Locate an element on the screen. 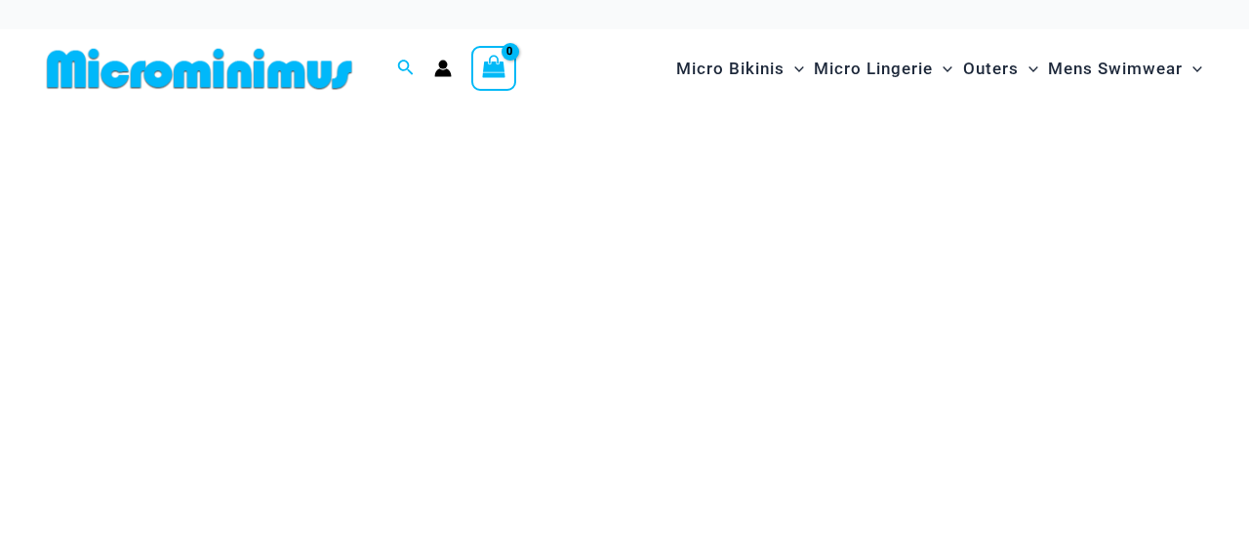 The width and height of the screenshot is (1249, 538). span: Mens Swimwear is located at coordinates (1116, 68).